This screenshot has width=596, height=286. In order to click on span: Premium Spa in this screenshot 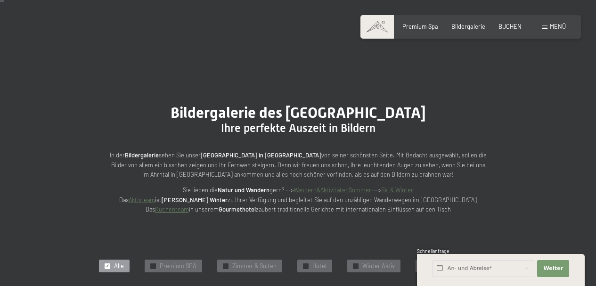, I will do `click(420, 26)`.